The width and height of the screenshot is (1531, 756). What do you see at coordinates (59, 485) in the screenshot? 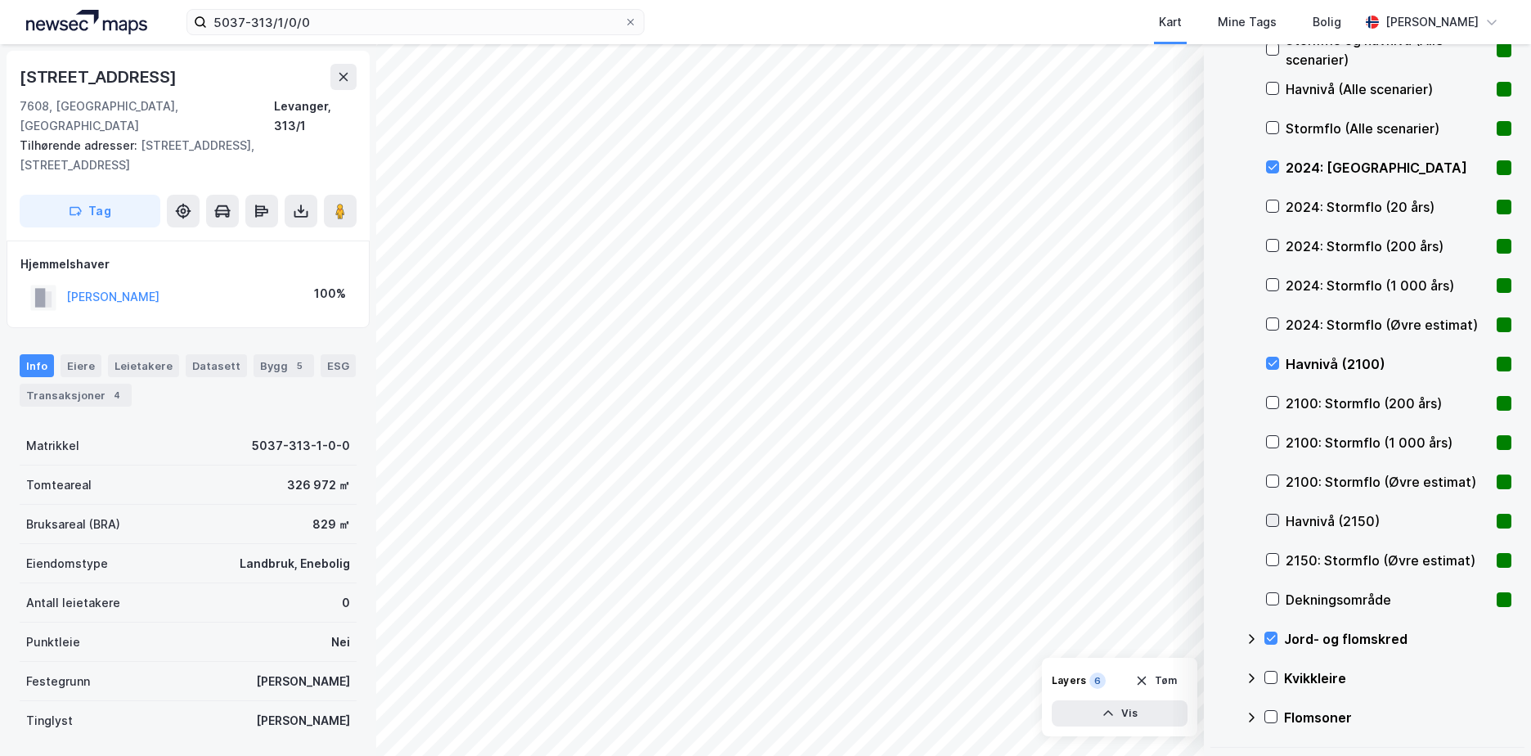
I see `div: Tomteareal` at bounding box center [59, 485].